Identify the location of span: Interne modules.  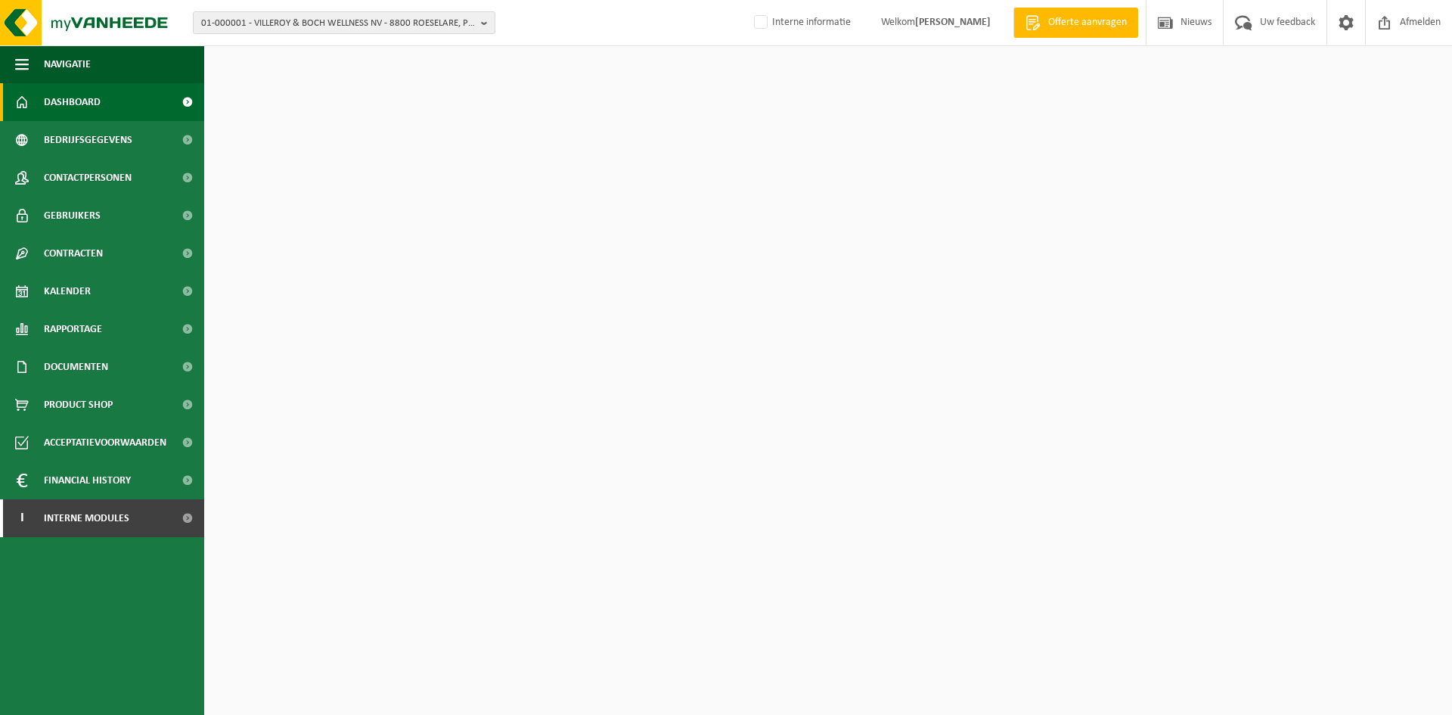
(86, 518).